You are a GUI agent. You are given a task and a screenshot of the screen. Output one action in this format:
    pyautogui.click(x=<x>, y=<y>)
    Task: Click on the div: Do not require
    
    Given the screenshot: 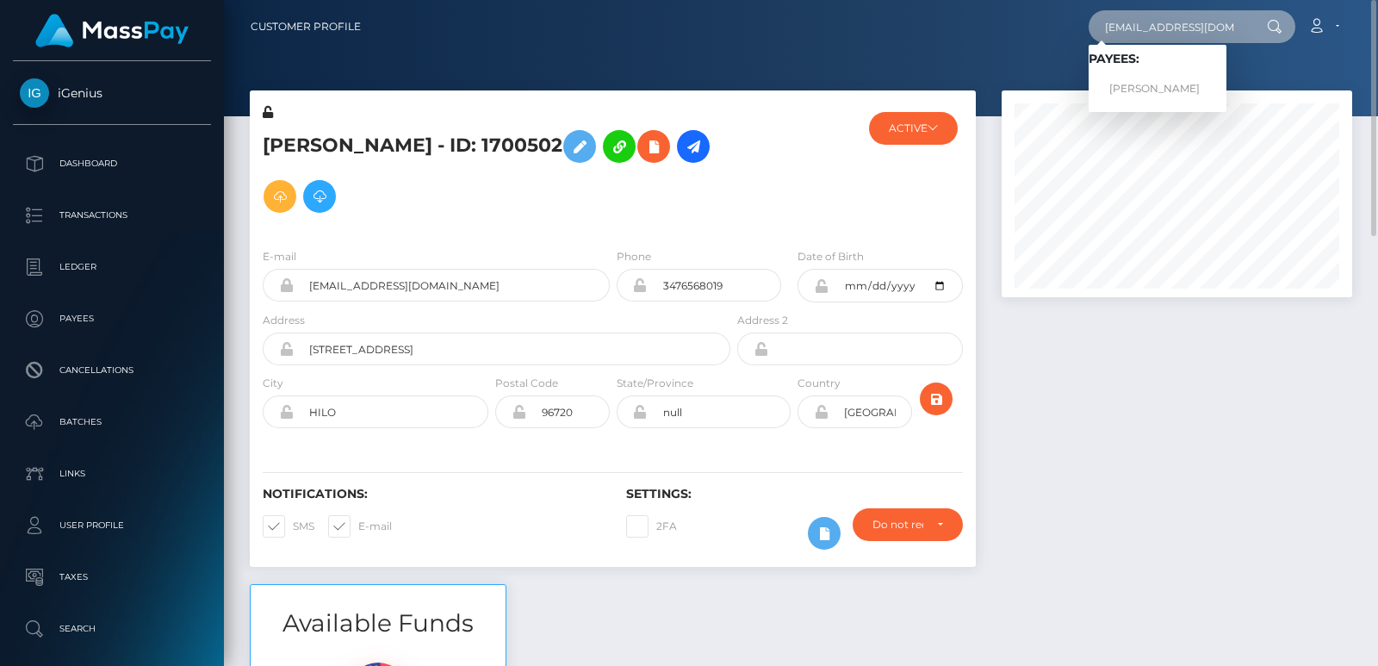 What is the action you would take?
    pyautogui.click(x=897, y=524)
    